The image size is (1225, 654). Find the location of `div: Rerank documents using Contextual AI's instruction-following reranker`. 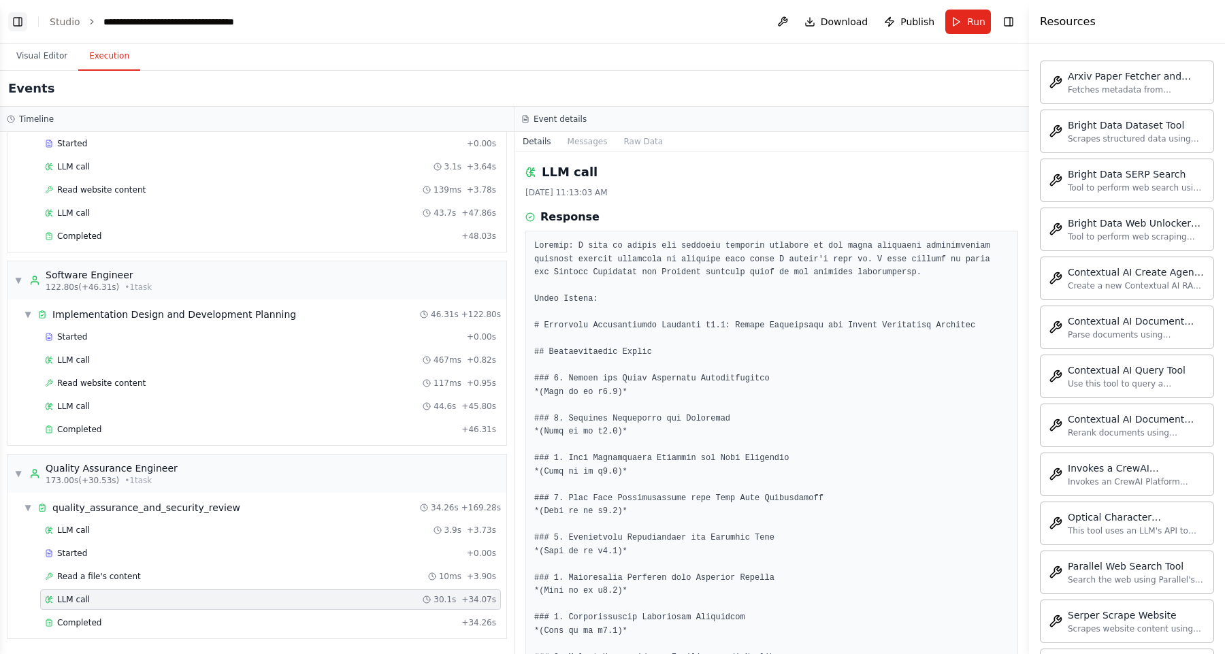

div: Rerank documents using Contextual AI's instruction-following reranker is located at coordinates (1137, 433).